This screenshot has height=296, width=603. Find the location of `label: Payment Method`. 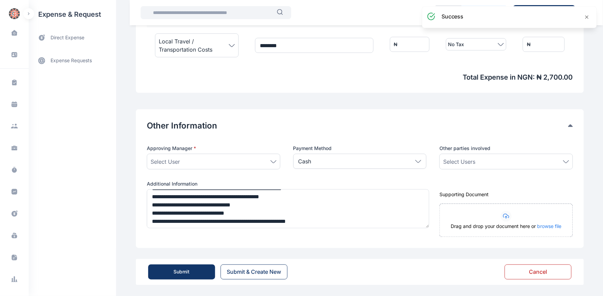

label: Payment Method is located at coordinates (360, 148).